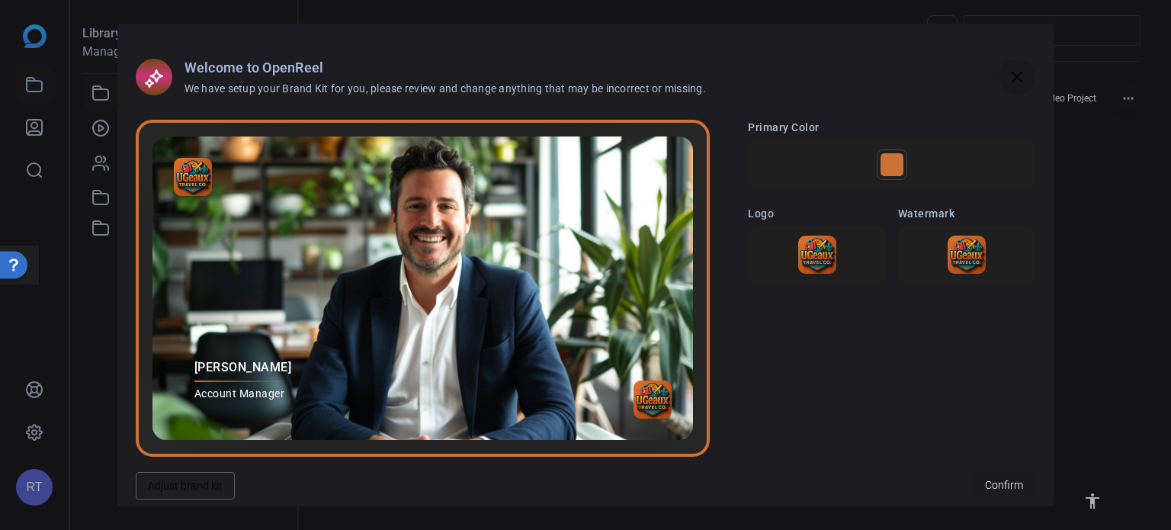  What do you see at coordinates (423, 288) in the screenshot?
I see `img: Preview image` at bounding box center [423, 288].